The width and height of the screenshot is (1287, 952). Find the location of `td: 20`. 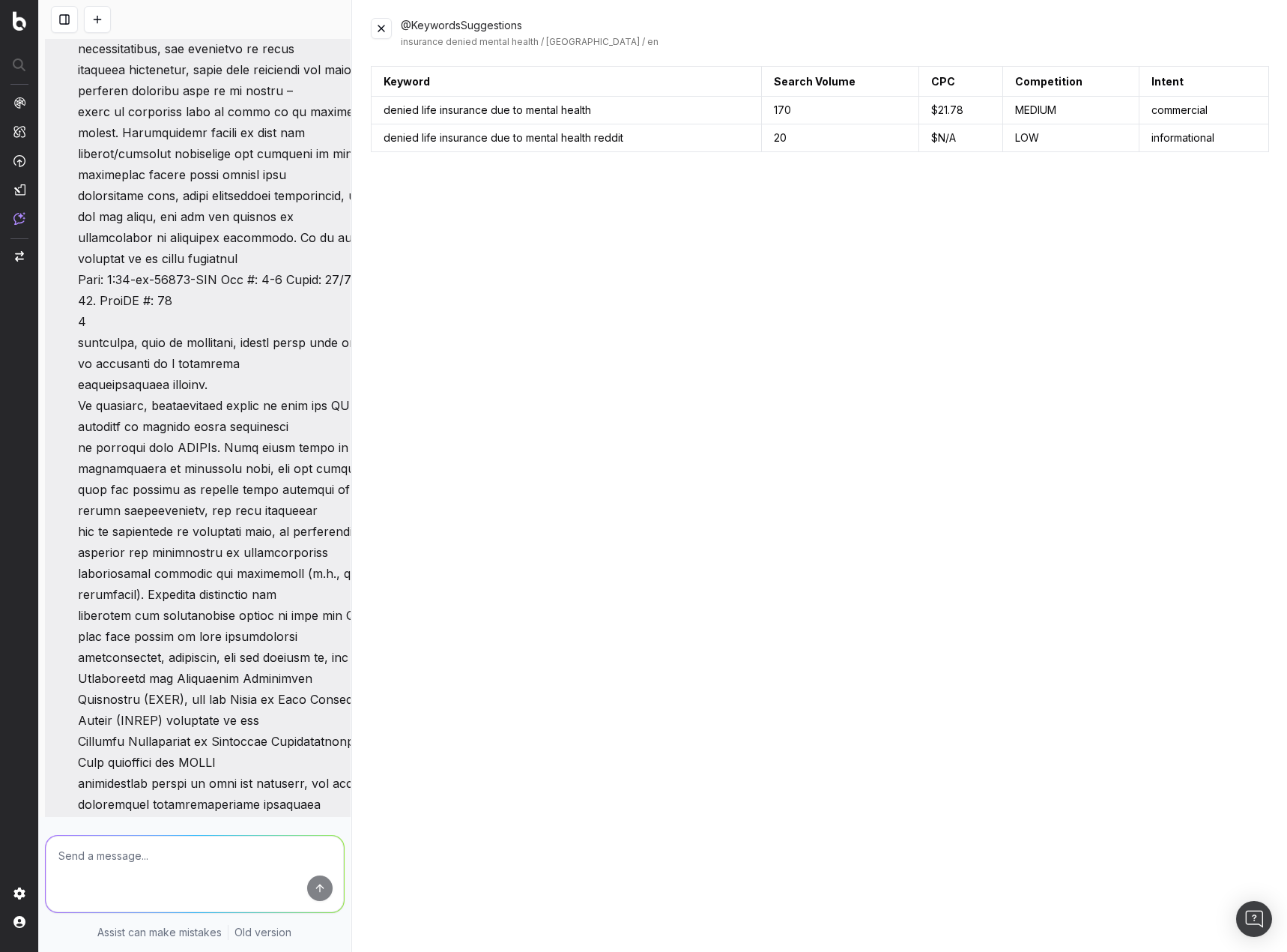

td: 20 is located at coordinates (841, 138).